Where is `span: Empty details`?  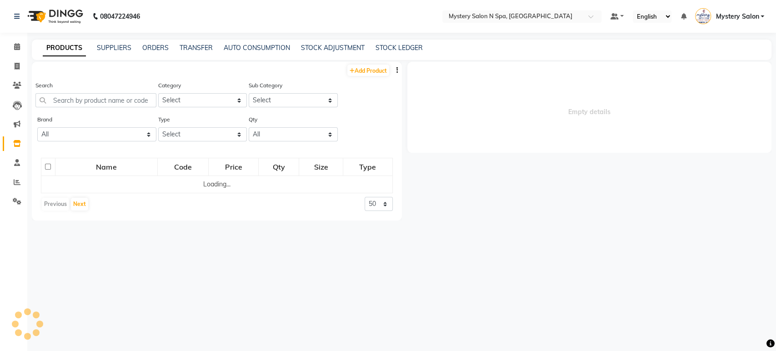
span: Empty details is located at coordinates (589, 107).